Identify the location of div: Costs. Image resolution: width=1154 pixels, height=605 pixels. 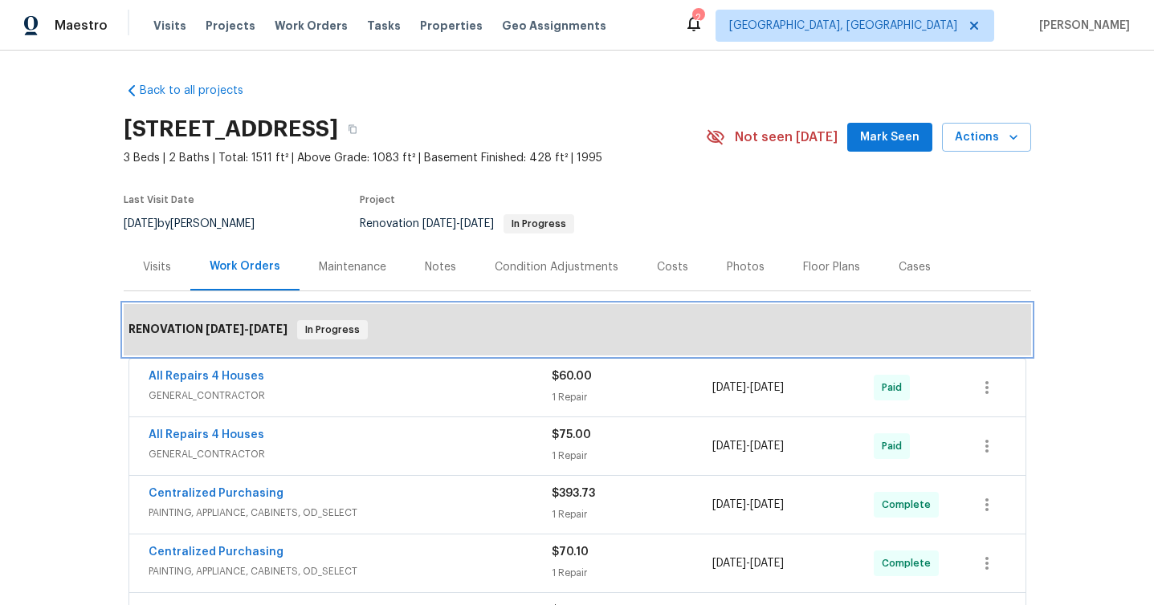
(672, 267).